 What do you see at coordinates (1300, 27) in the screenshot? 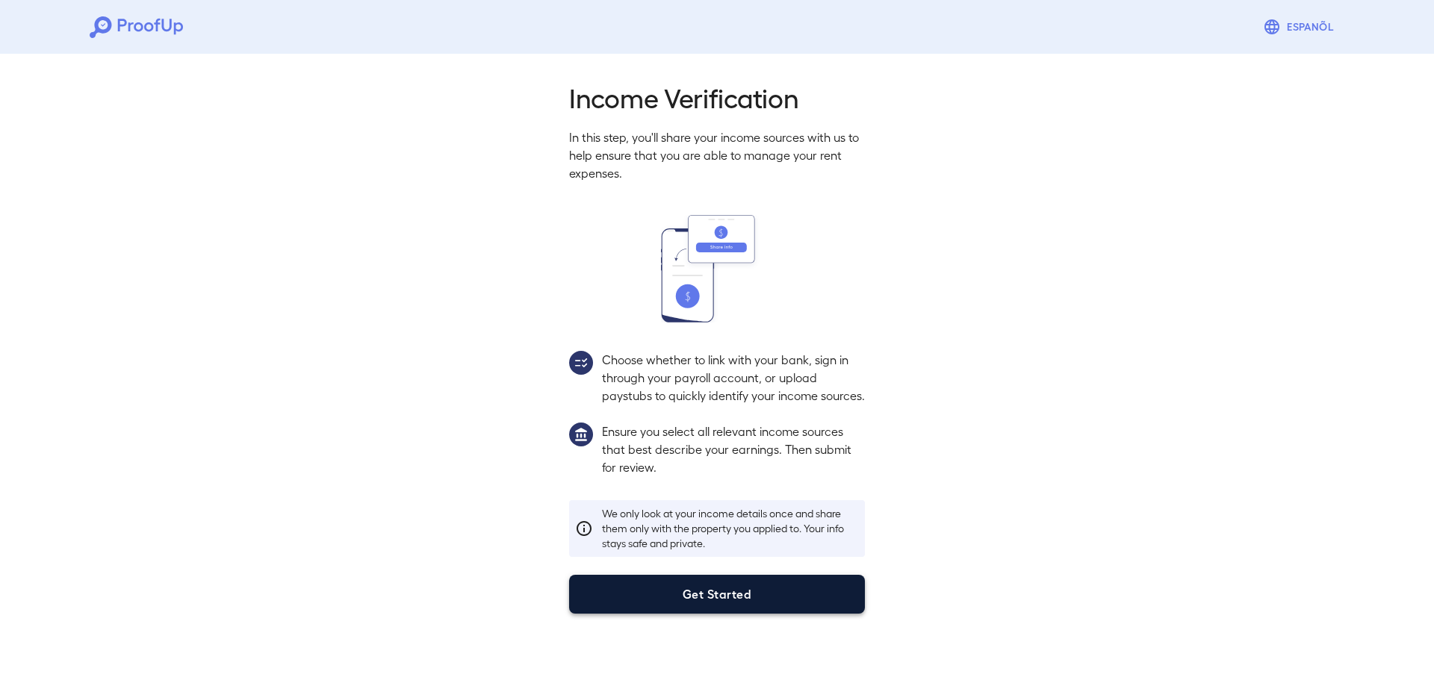
I see `button: Espanõl` at bounding box center [1300, 27].